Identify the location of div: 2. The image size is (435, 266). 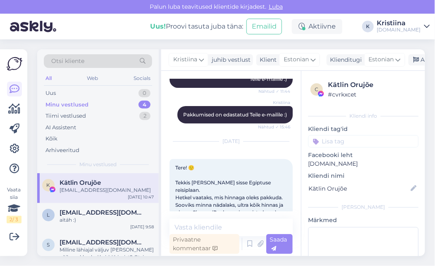
(145, 116).